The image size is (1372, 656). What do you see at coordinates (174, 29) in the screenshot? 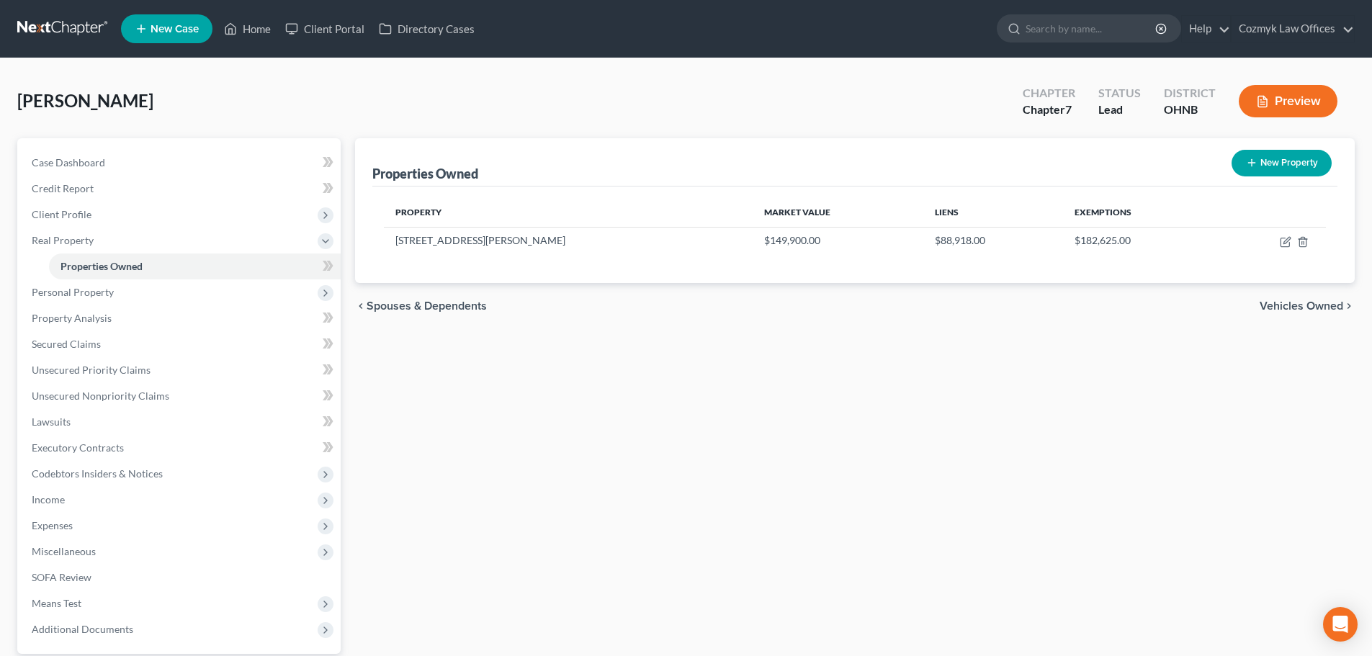
I see `span: New Case` at bounding box center [174, 29].